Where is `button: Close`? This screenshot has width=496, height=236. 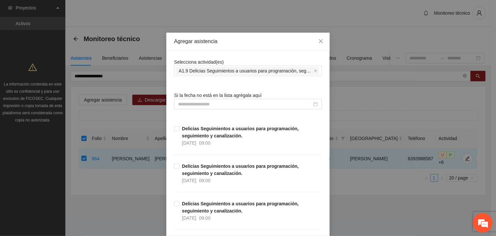
button: Close is located at coordinates (321, 42).